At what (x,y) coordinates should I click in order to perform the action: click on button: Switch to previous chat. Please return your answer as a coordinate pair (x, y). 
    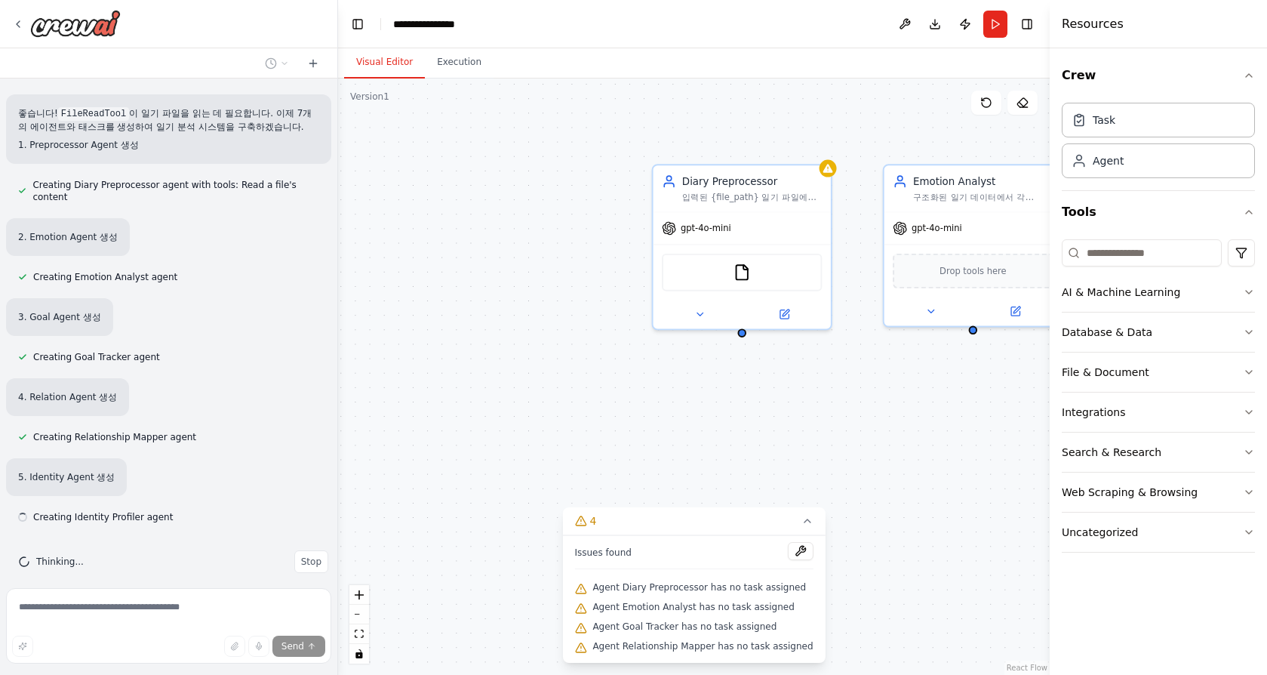
    Looking at the image, I should click on (277, 63).